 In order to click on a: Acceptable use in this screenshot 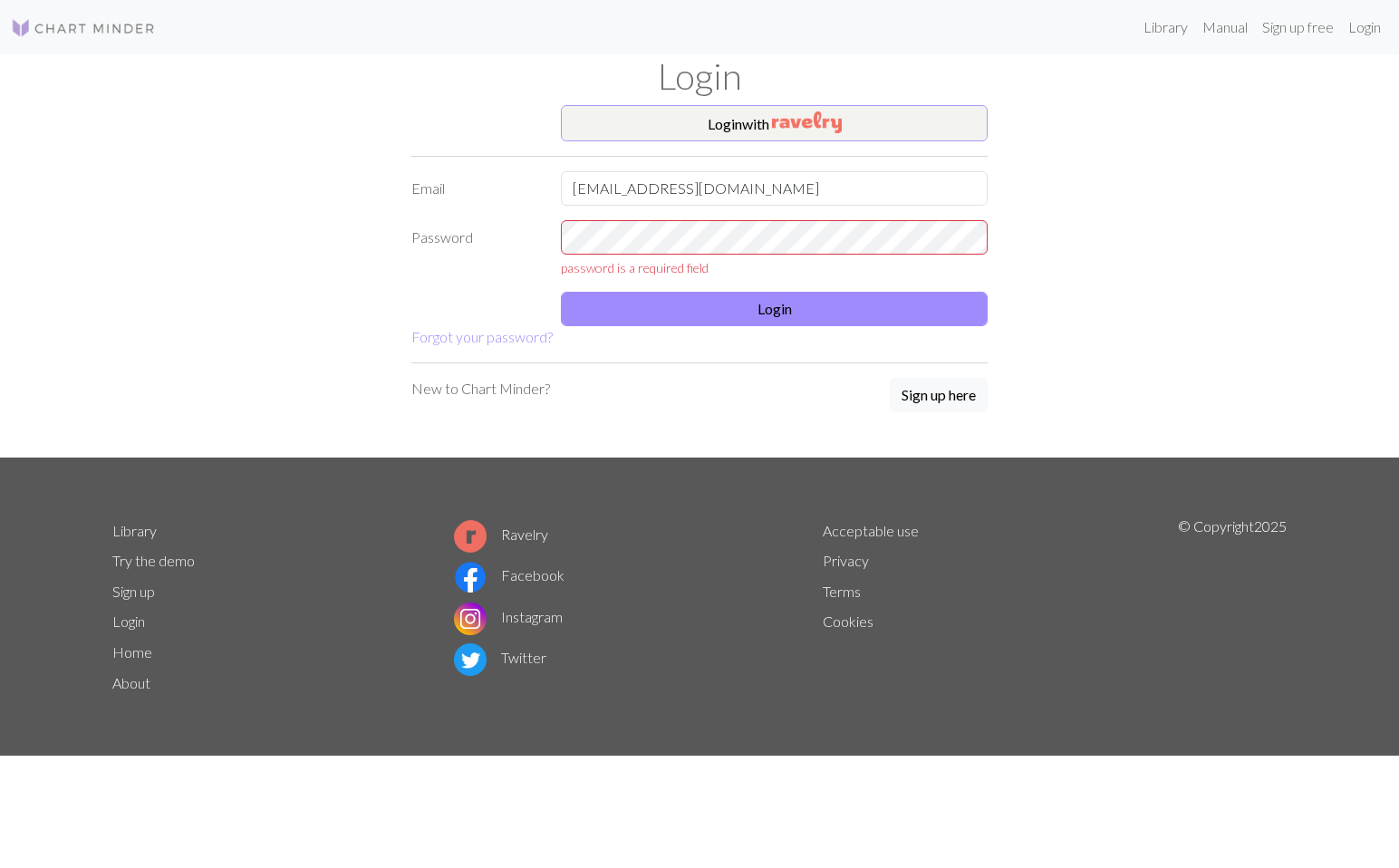, I will do `click(871, 530)`.